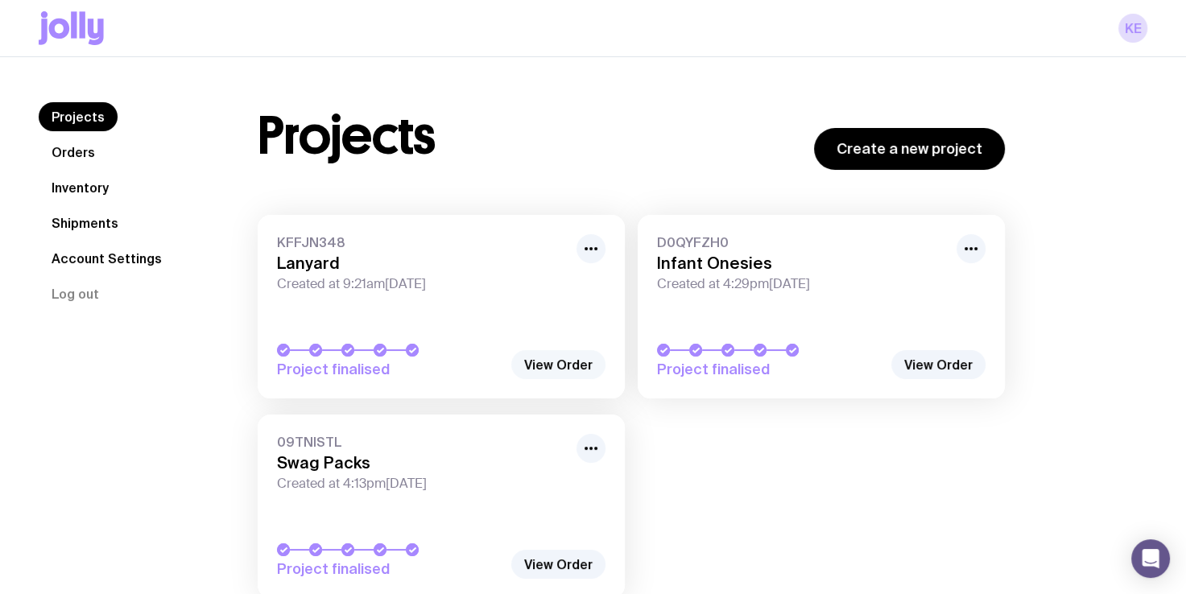 This screenshot has height=594, width=1186. I want to click on a: Projects, so click(78, 117).